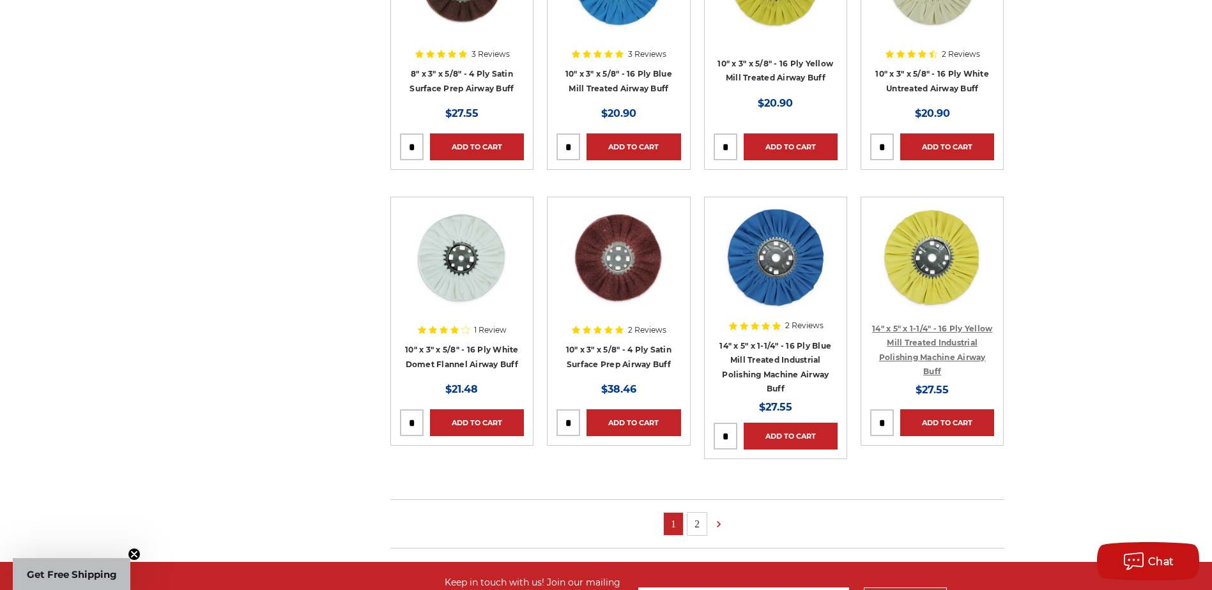 The image size is (1212, 590). What do you see at coordinates (618, 81) in the screenshot?
I see `a: 10" x 3" x 5/8" - 16 Ply Blue Mill Treated Airway Buff` at bounding box center [618, 81].